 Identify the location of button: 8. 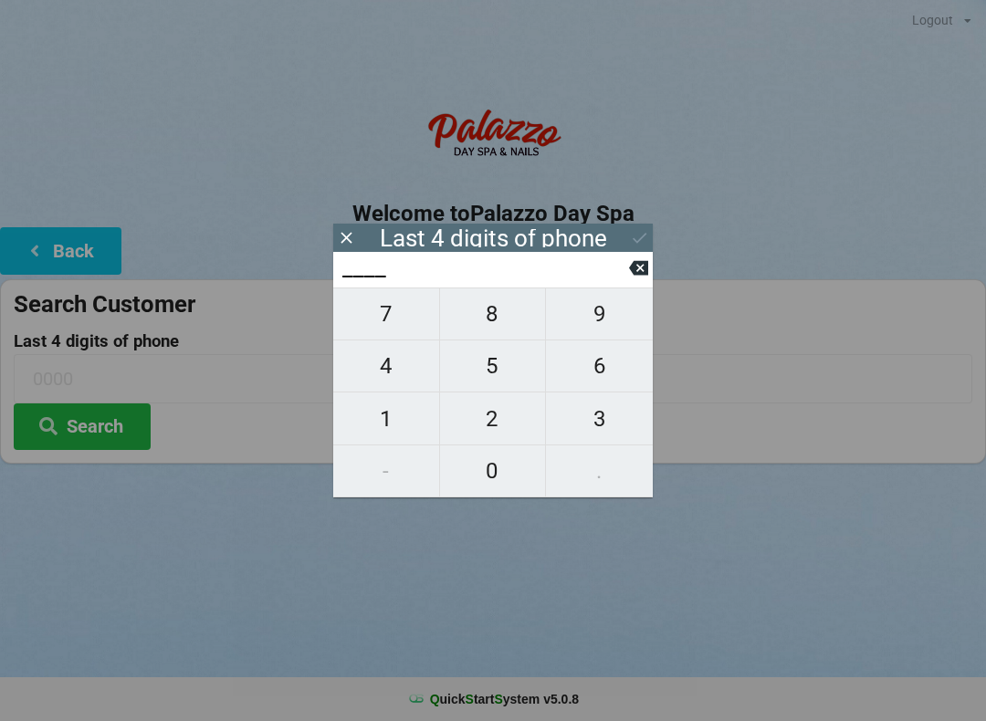
(493, 314).